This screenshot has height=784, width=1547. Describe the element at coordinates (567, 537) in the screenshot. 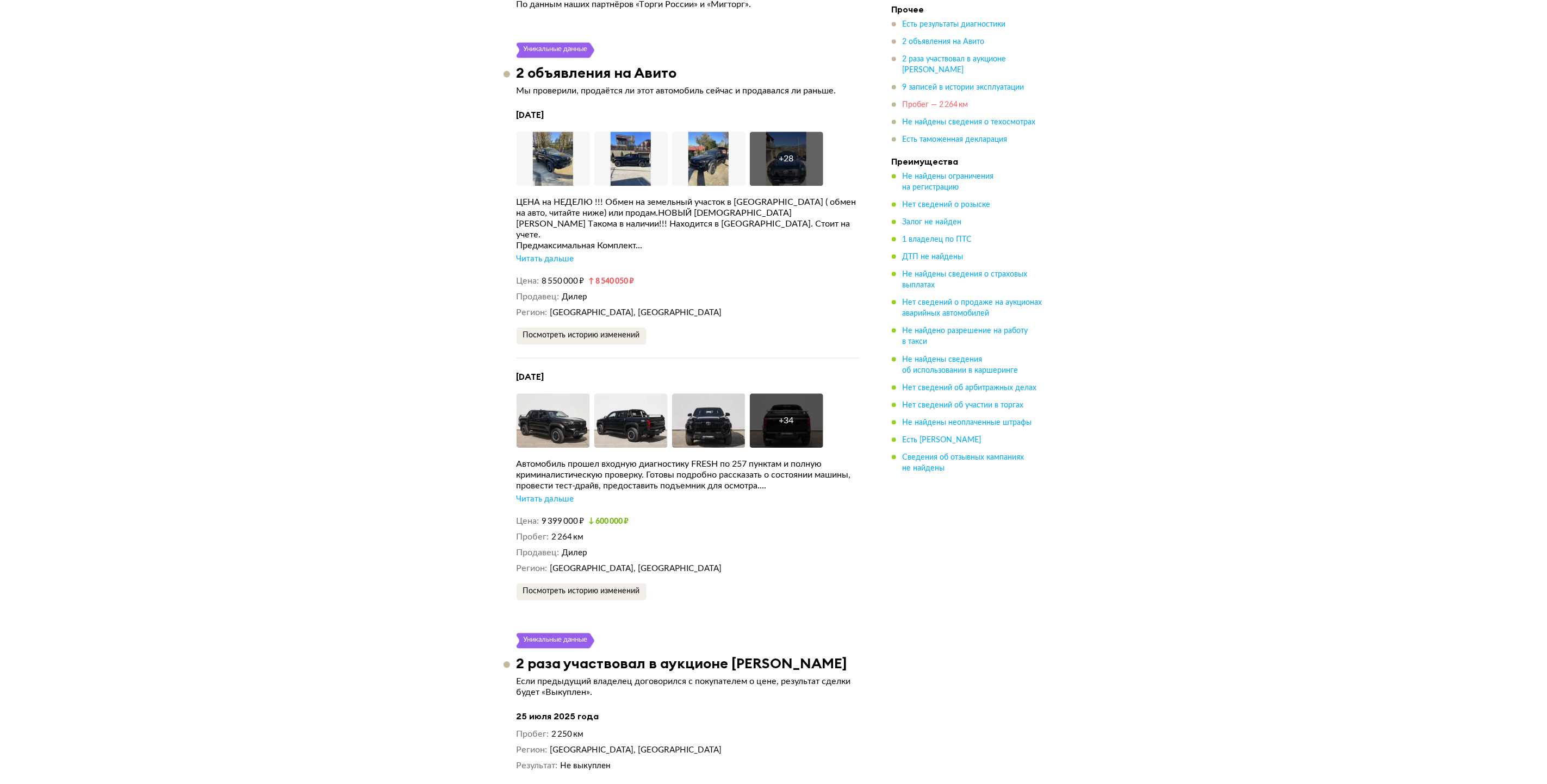

I see `span: 2 264 км` at that location.